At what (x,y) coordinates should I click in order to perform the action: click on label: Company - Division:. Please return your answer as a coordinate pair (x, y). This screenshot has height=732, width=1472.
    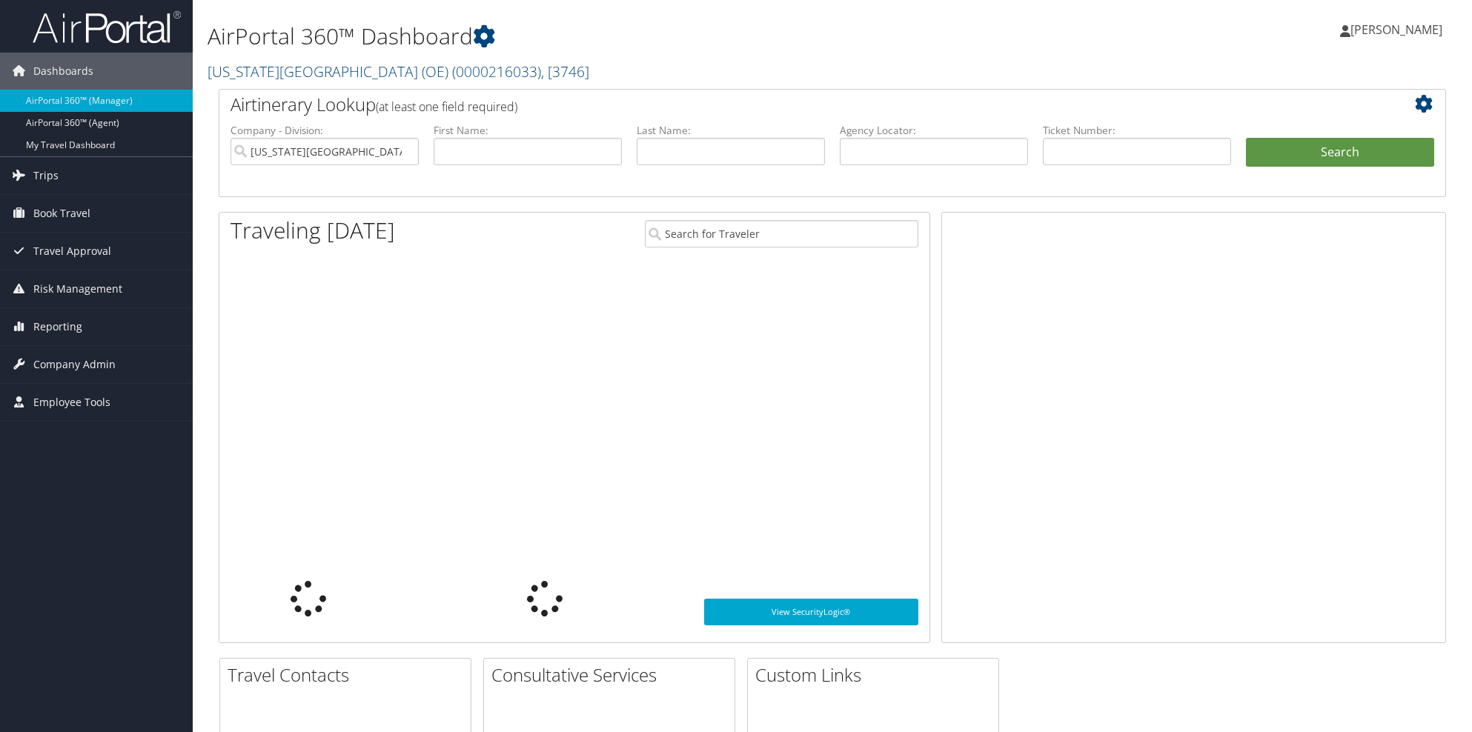
    Looking at the image, I should click on (325, 130).